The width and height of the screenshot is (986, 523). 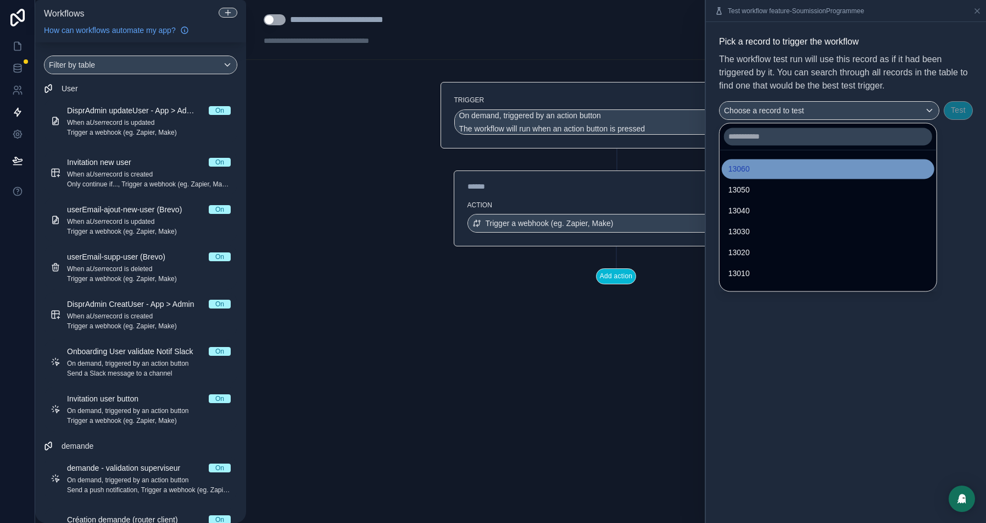 I want to click on a: How can workflows automate my app?, so click(x=117, y=30).